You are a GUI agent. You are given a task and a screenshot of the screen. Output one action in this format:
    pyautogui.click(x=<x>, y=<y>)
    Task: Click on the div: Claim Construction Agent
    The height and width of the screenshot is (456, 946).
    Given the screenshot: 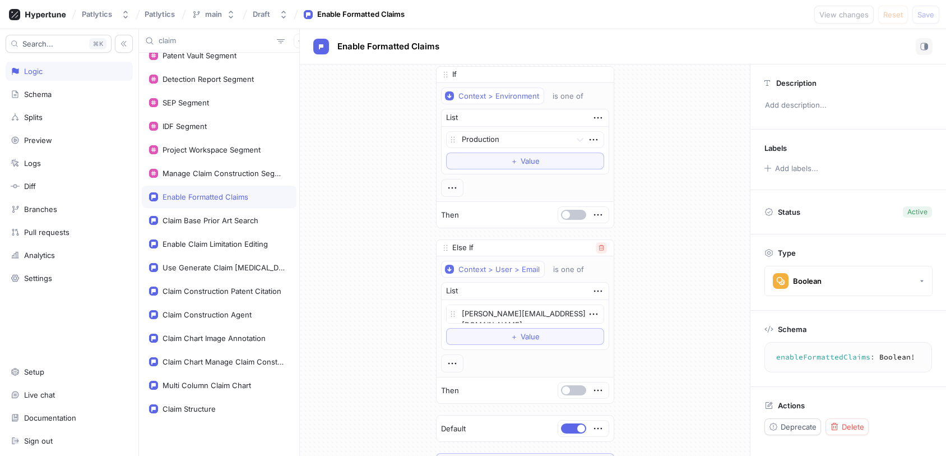 What is the action you would take?
    pyautogui.click(x=207, y=315)
    